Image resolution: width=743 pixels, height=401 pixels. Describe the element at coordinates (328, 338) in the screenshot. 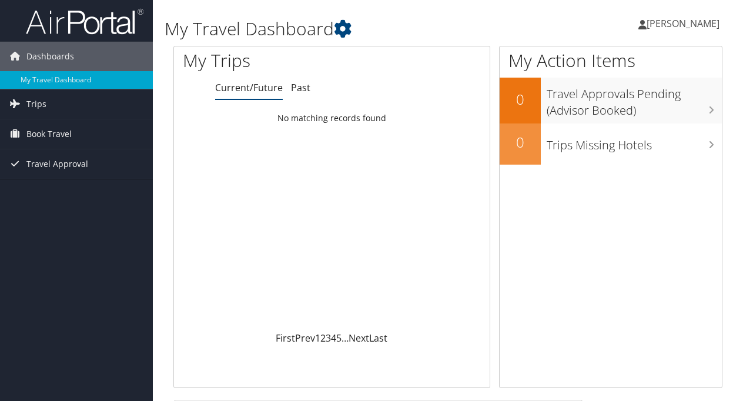

I see `a: 3` at that location.